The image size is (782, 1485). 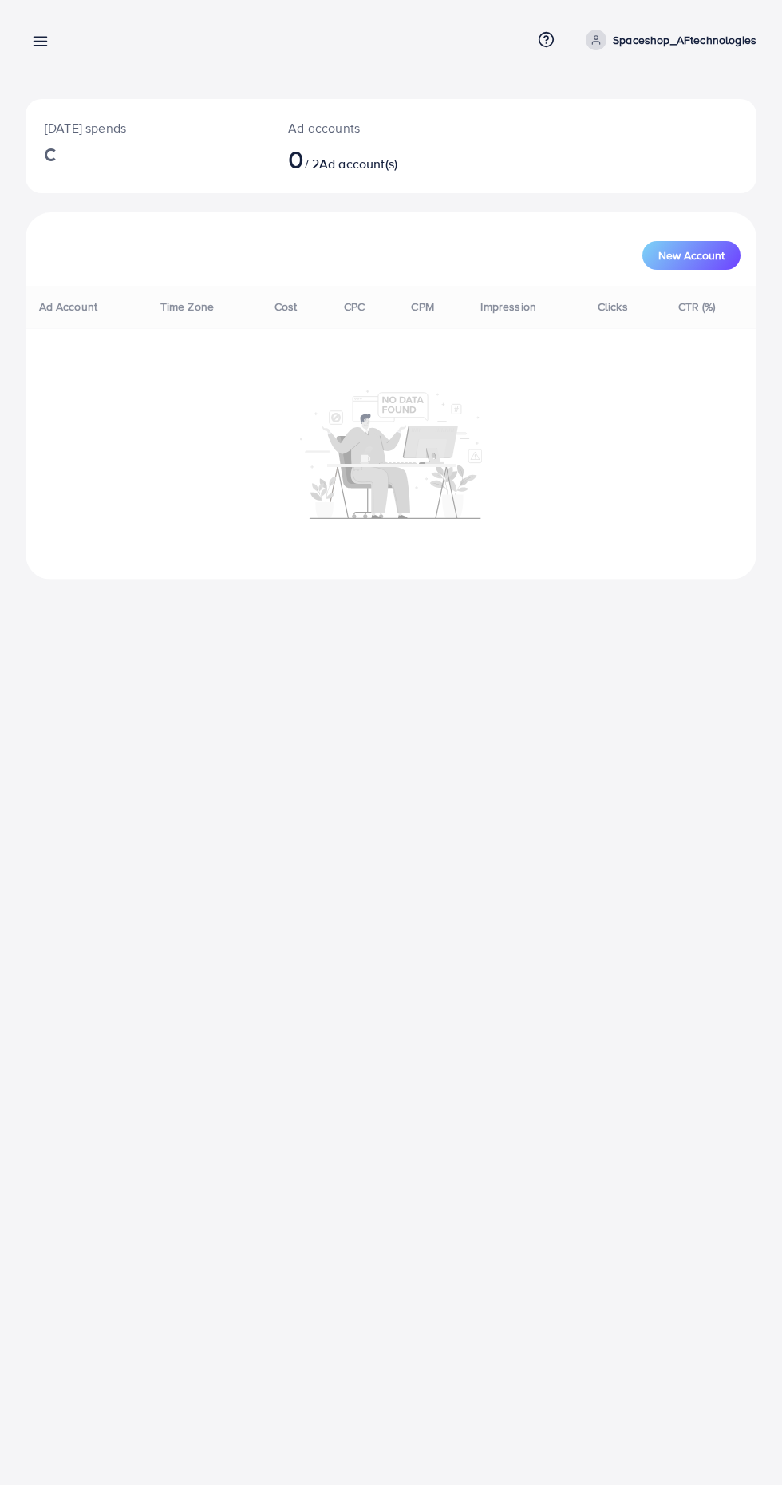 What do you see at coordinates (296, 159) in the screenshot?
I see `span: 0` at bounding box center [296, 159].